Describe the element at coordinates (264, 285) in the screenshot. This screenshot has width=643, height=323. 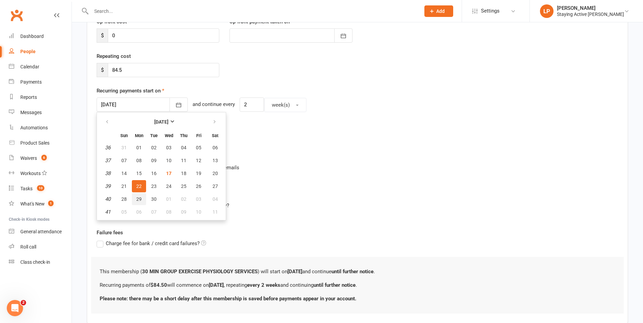
I see `b: every 2 weeks` at that location.